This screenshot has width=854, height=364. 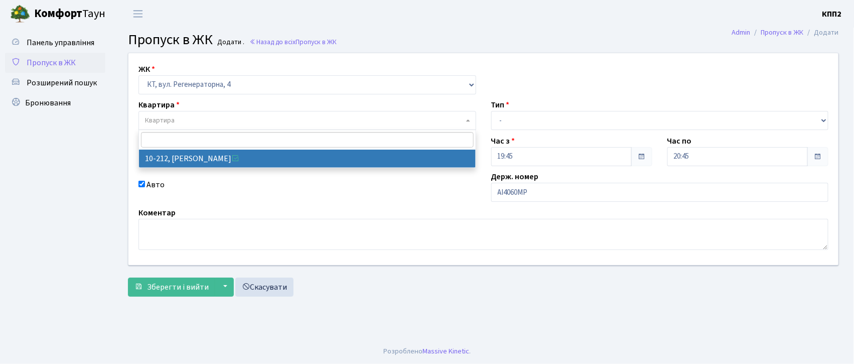 I want to click on label: Держ. номер, so click(x=515, y=177).